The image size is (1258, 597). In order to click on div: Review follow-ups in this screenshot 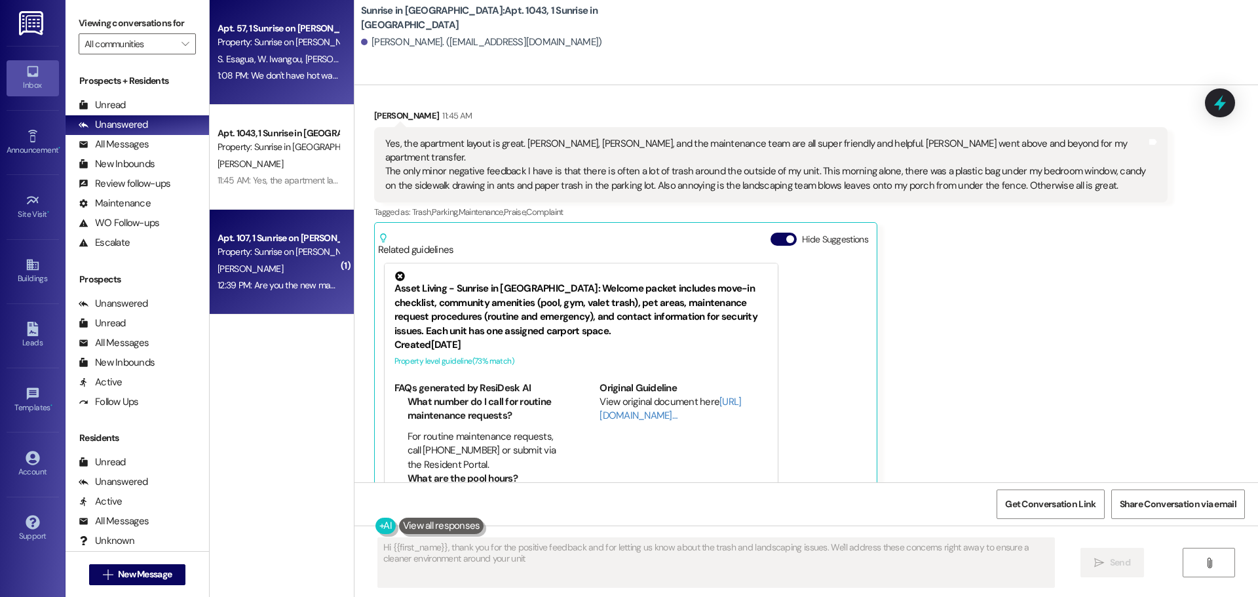, I will do `click(125, 183)`.